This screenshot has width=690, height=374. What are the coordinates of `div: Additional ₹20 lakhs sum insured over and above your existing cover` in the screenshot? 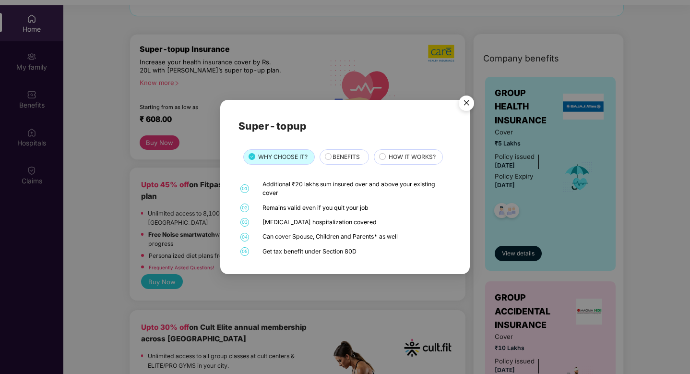 It's located at (356, 189).